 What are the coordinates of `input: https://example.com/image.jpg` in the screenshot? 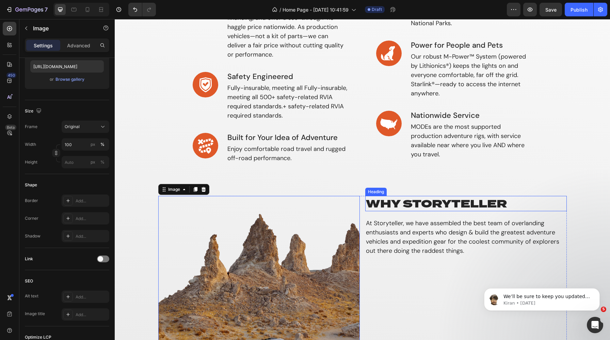 It's located at (67, 66).